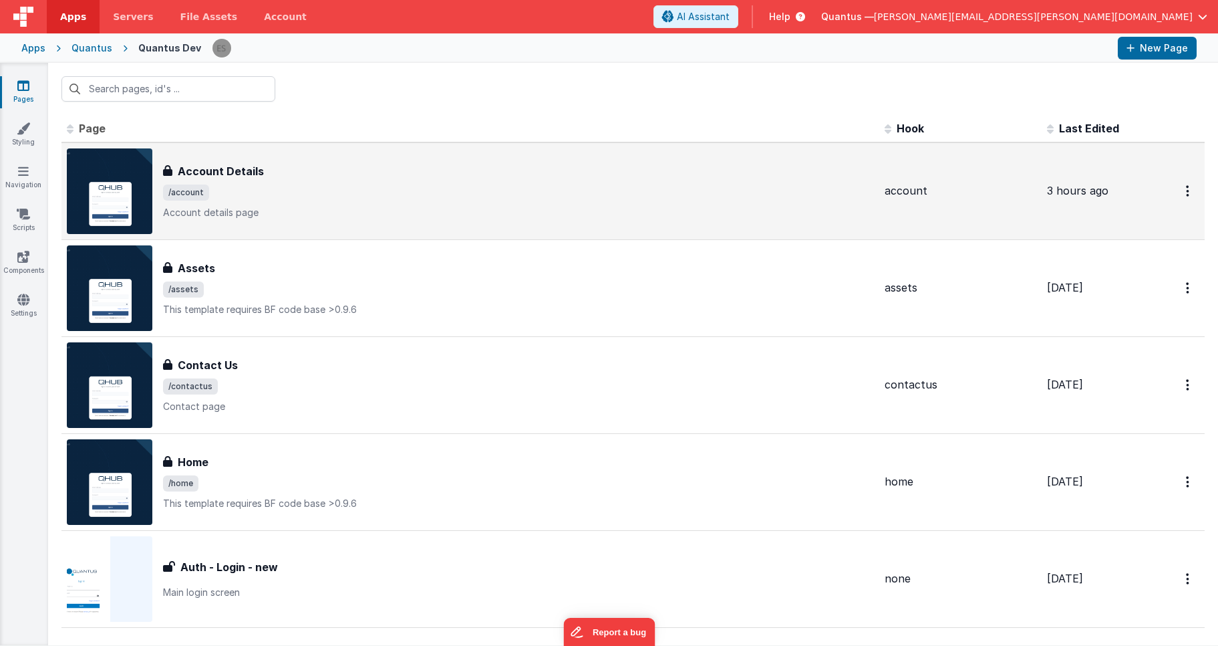 The width and height of the screenshot is (1218, 646). Describe the element at coordinates (133, 17) in the screenshot. I see `span: Servers` at that location.